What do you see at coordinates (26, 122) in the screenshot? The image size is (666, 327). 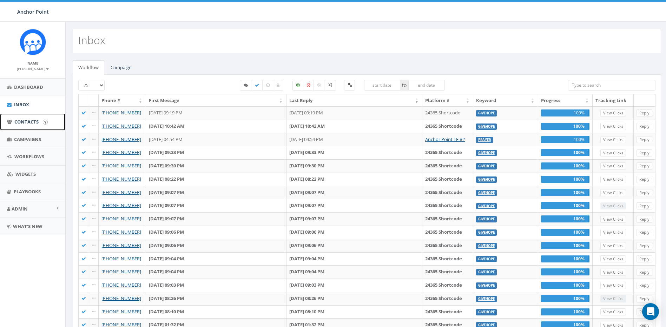 I see `span: Contacts` at bounding box center [26, 122].